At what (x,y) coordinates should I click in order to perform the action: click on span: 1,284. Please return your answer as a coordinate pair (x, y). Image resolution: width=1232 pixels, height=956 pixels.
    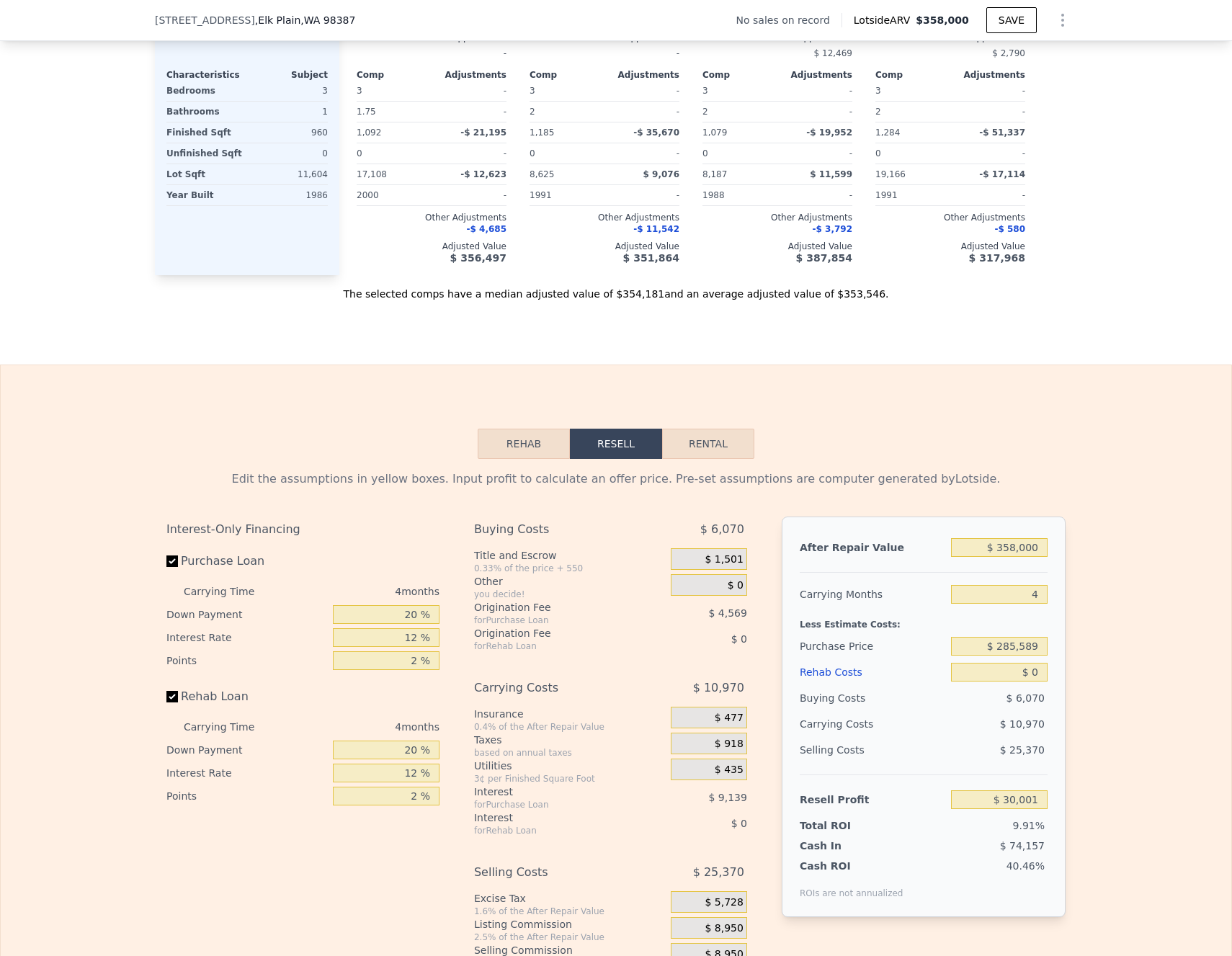
    Looking at the image, I should click on (888, 133).